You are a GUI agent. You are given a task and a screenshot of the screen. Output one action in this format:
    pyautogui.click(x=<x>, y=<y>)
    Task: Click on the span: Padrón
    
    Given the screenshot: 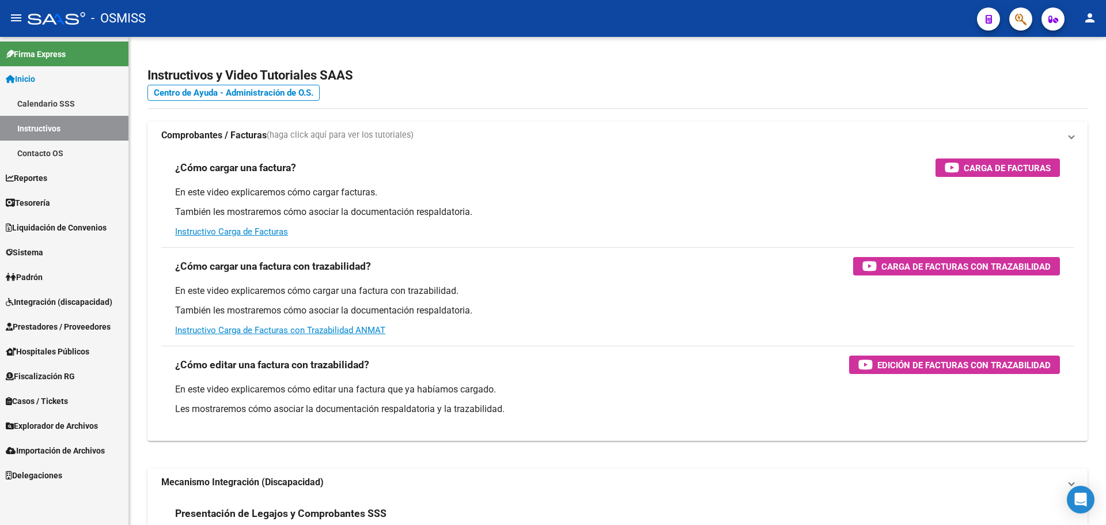 What is the action you would take?
    pyautogui.click(x=24, y=277)
    